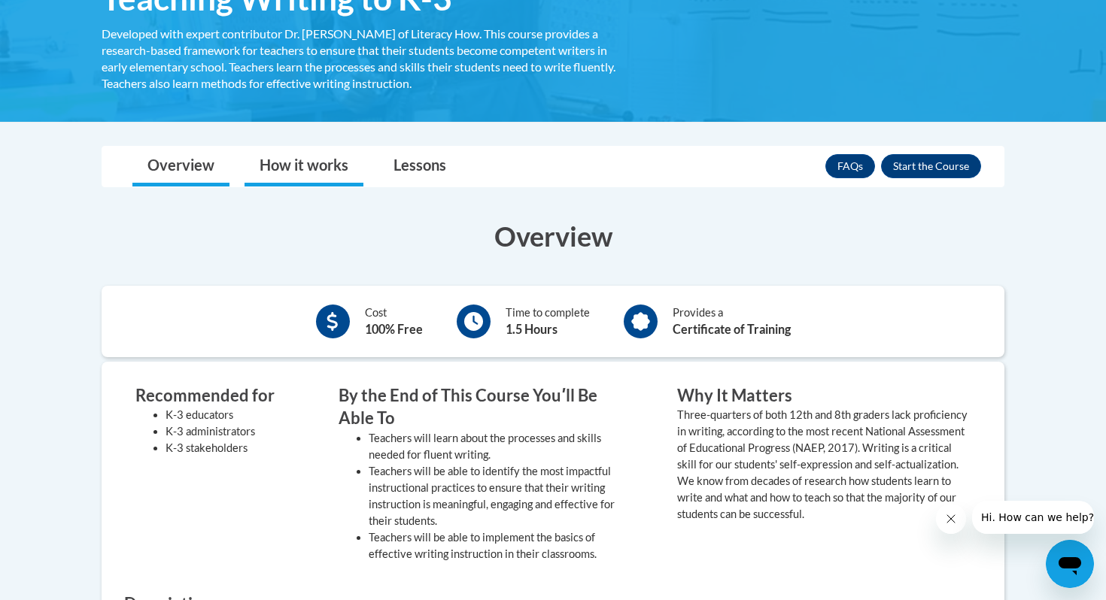 This screenshot has width=1106, height=600. Describe the element at coordinates (65, 17) in the screenshot. I see `span: Hi. How can we help?` at that location.